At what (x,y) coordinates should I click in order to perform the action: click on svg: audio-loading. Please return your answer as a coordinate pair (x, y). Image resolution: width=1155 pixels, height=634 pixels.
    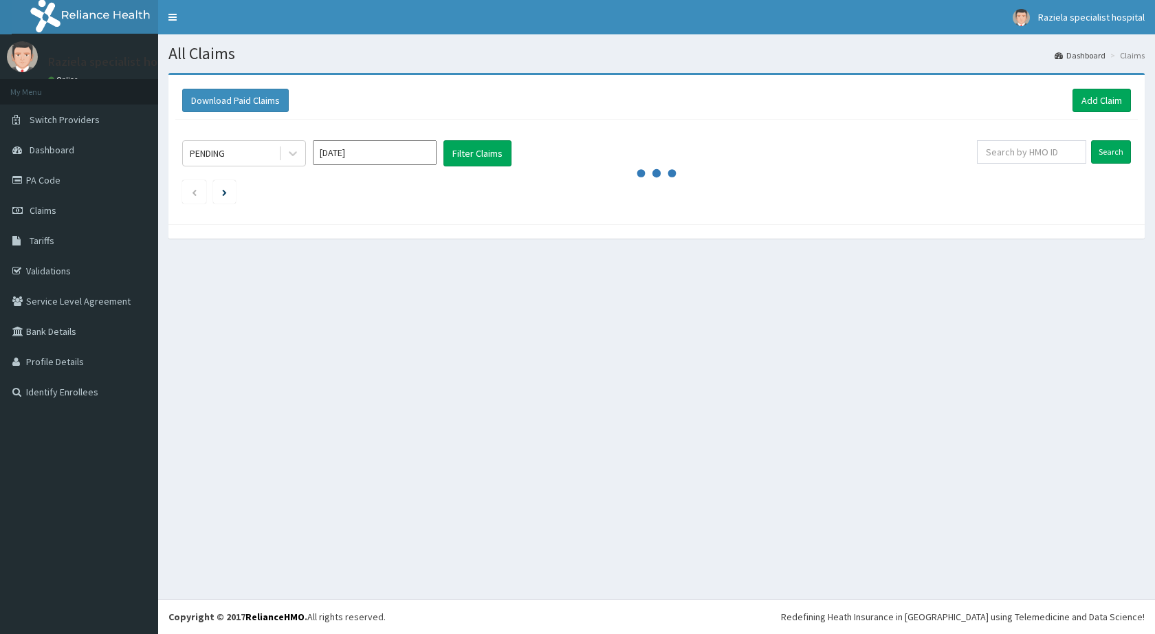
    Looking at the image, I should click on (657, 173).